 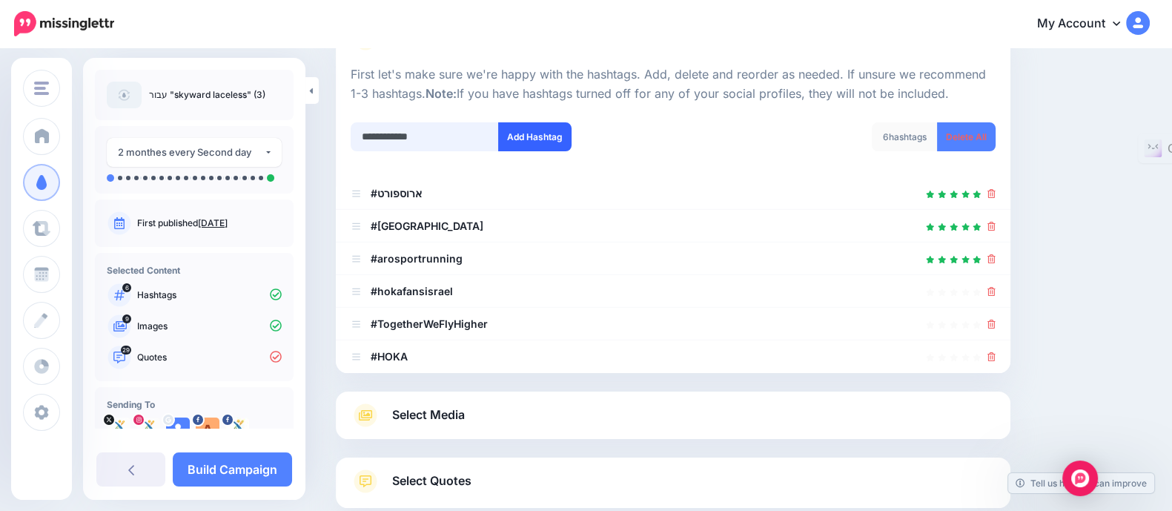 I want to click on p: First published, so click(x=209, y=223).